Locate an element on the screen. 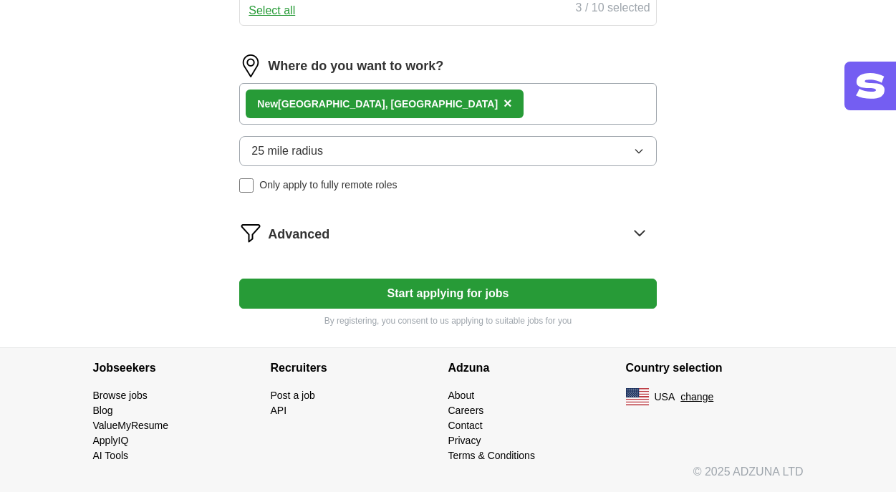  img: filter is located at coordinates (251, 233).